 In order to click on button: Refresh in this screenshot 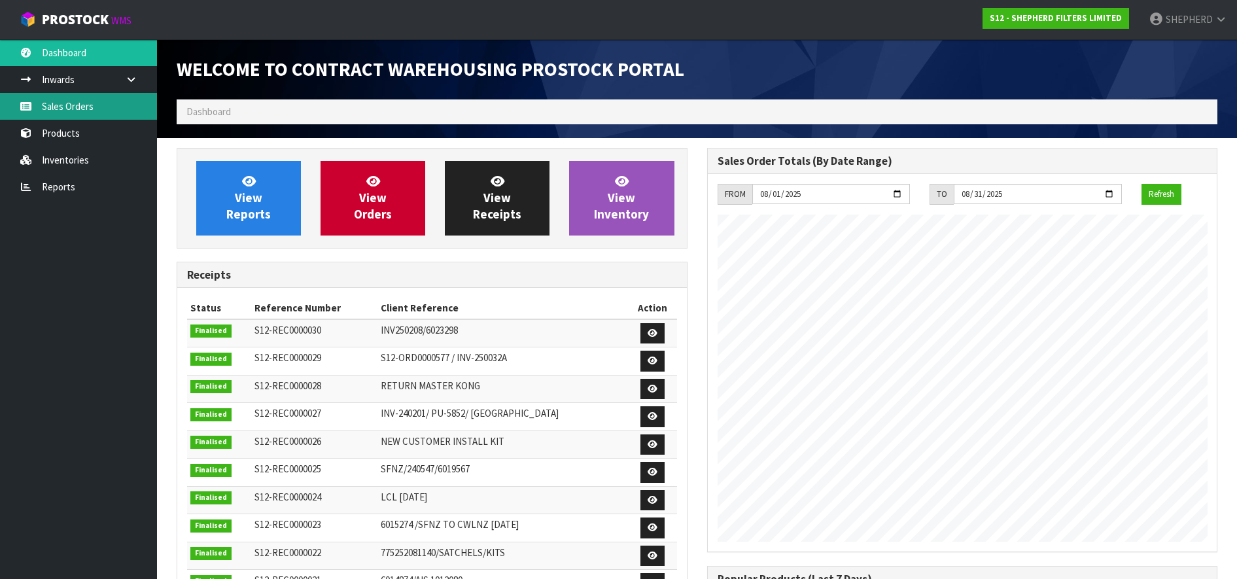, I will do `click(1161, 194)`.